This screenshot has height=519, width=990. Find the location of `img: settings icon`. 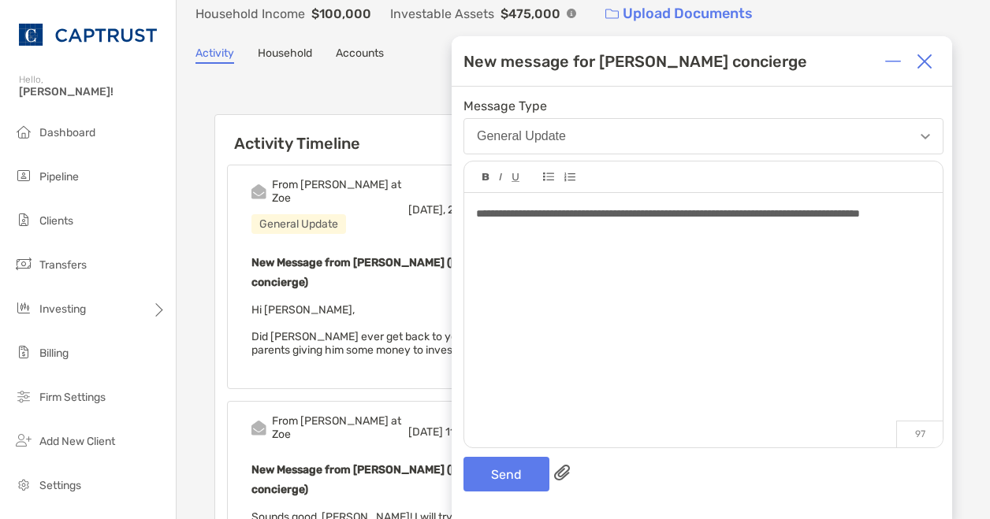

img: settings icon is located at coordinates (24, 485).